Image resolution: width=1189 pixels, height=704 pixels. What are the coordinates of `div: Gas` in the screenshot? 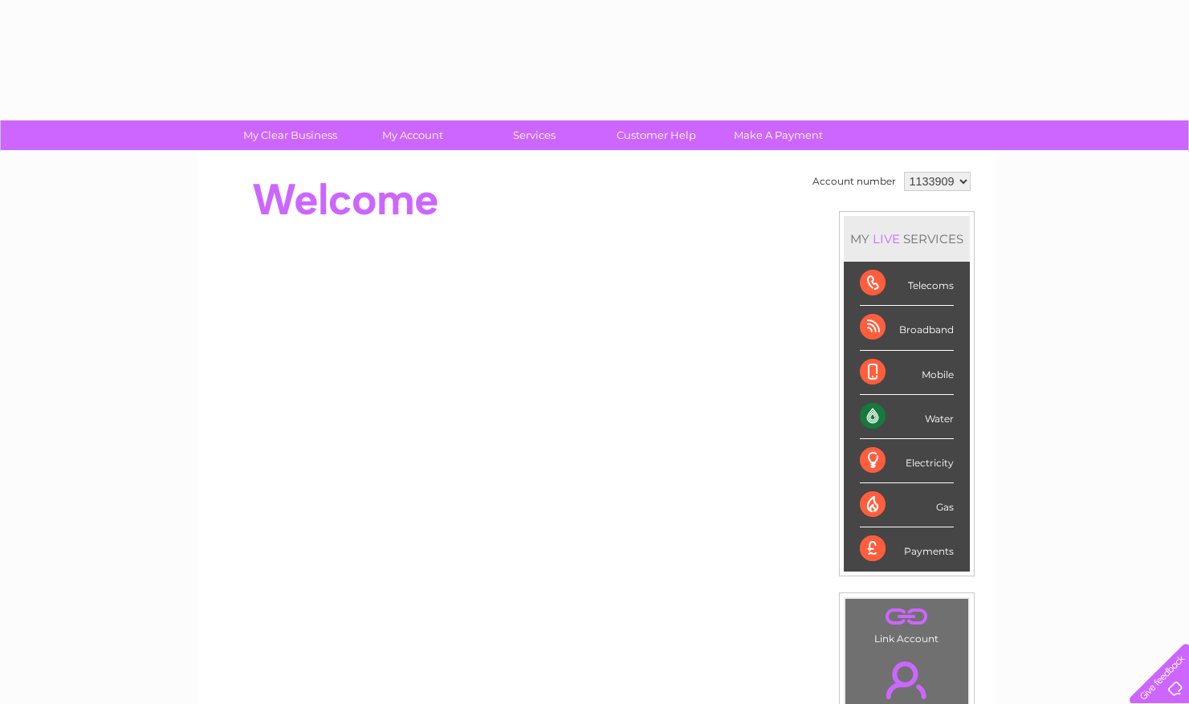 It's located at (906, 505).